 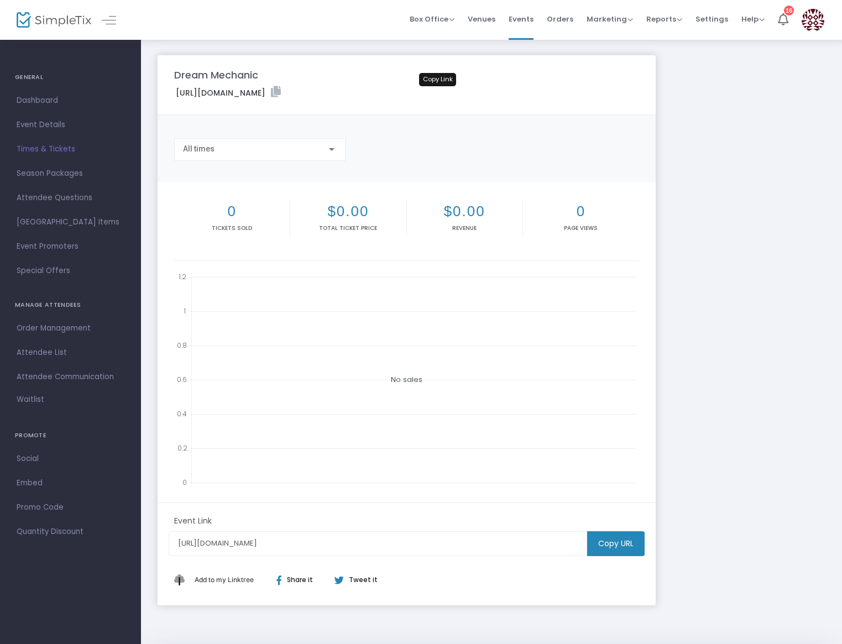 I want to click on div: No sales, so click(x=406, y=380).